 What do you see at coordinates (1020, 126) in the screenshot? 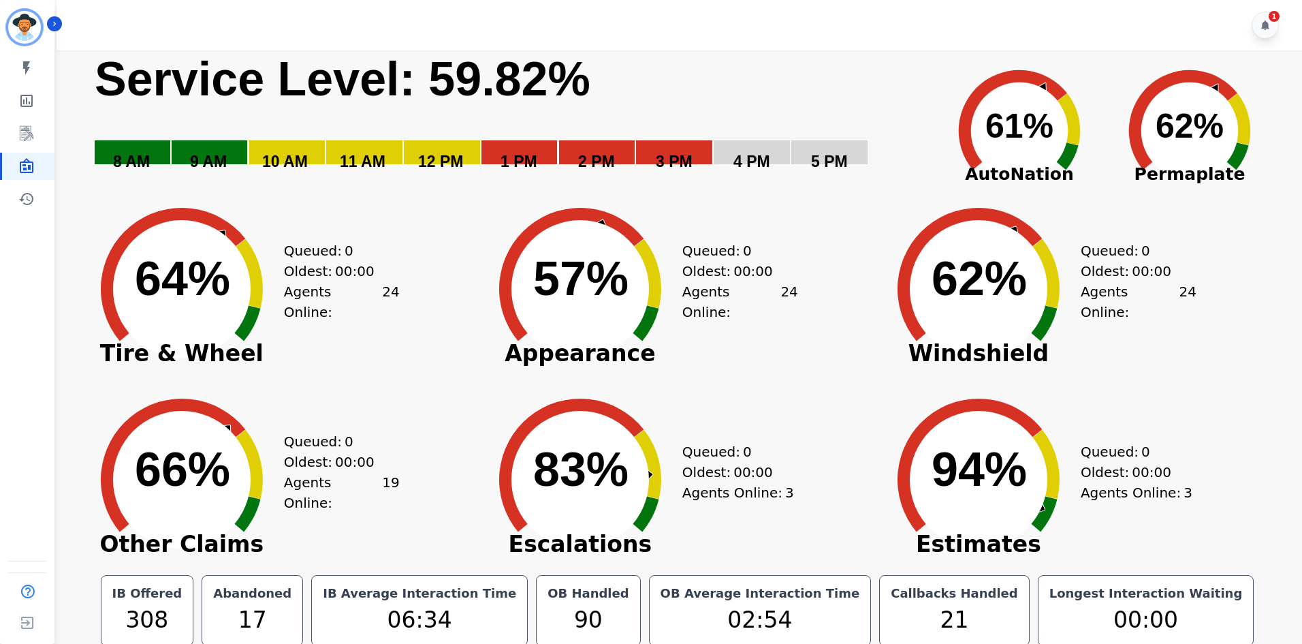
I see `text: 61%` at bounding box center [1020, 126].